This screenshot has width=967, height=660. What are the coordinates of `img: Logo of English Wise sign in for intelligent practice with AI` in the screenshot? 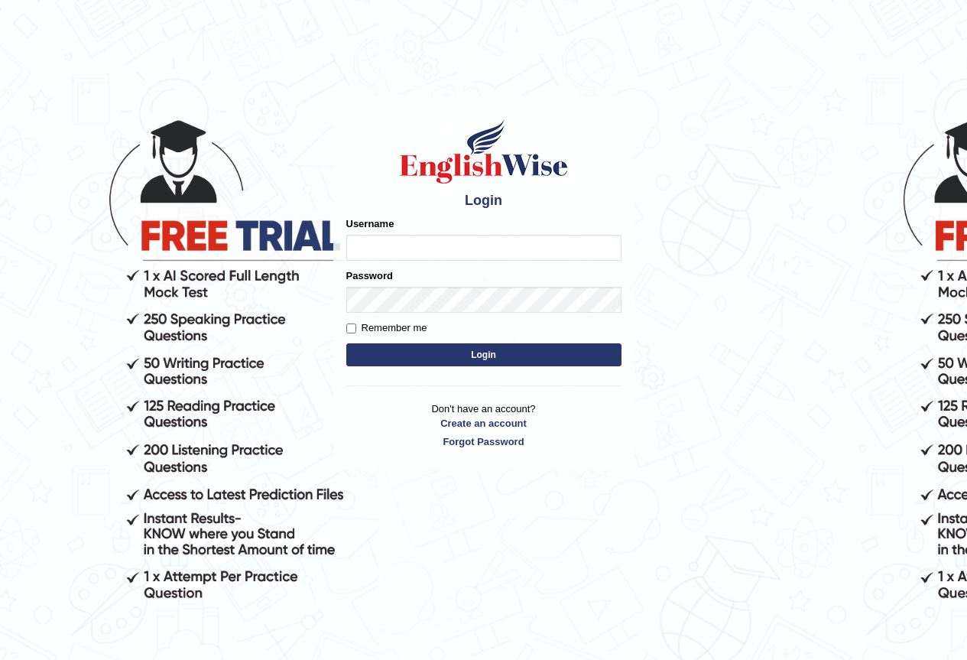 It's located at (484, 151).